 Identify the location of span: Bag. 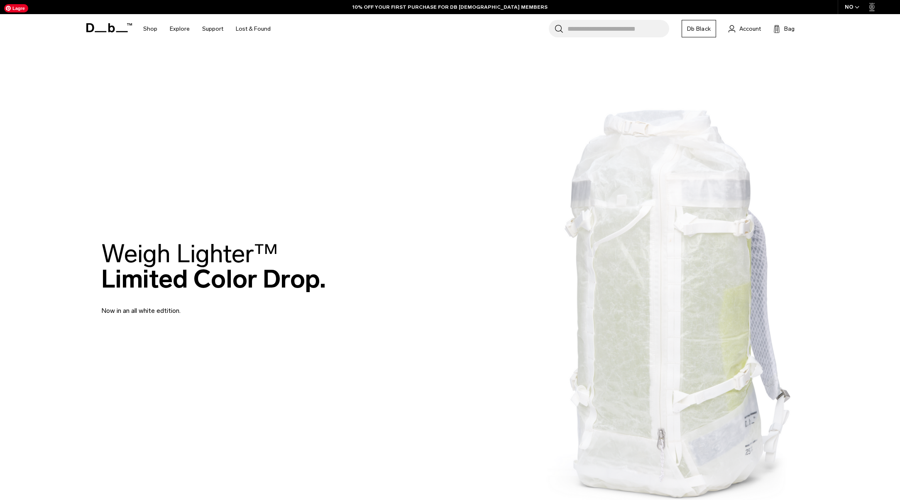
(789, 29).